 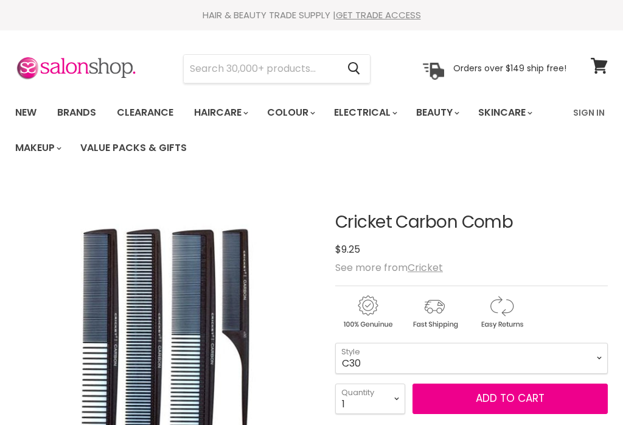 What do you see at coordinates (504, 113) in the screenshot?
I see `a: Skincare` at bounding box center [504, 113].